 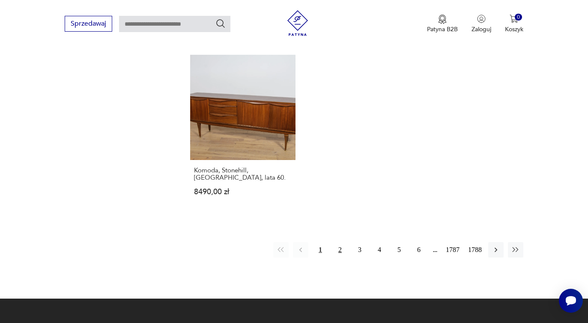 What do you see at coordinates (482, 19) in the screenshot?
I see `img: Ikonka użytkownika` at bounding box center [482, 19].